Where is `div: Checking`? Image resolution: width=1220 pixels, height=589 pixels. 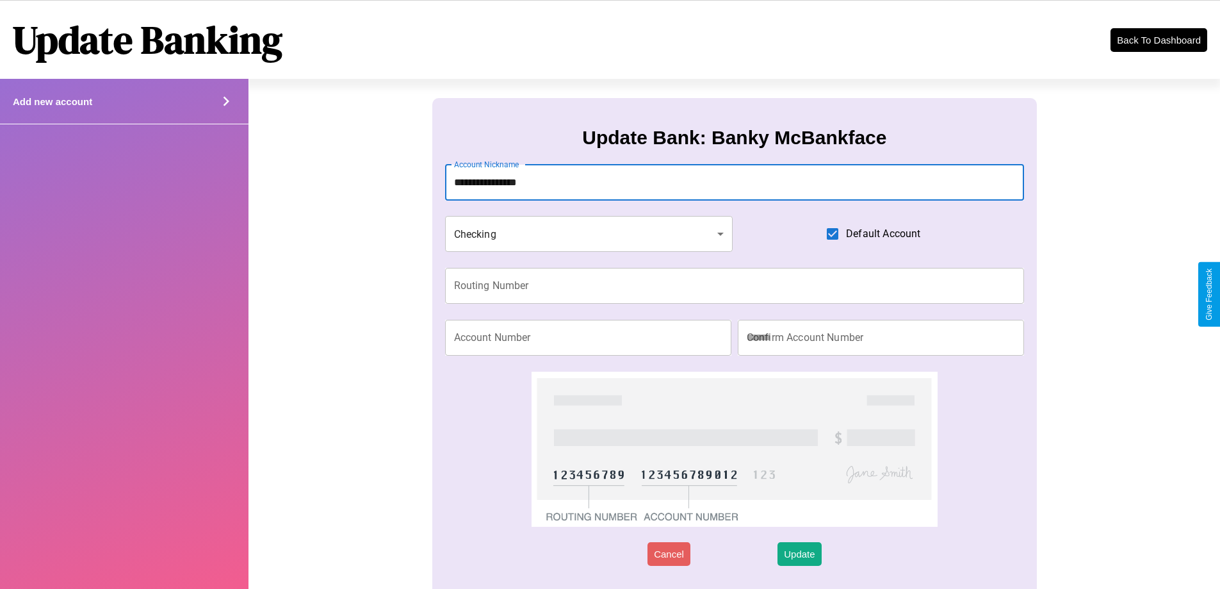
div: Checking is located at coordinates (589, 234).